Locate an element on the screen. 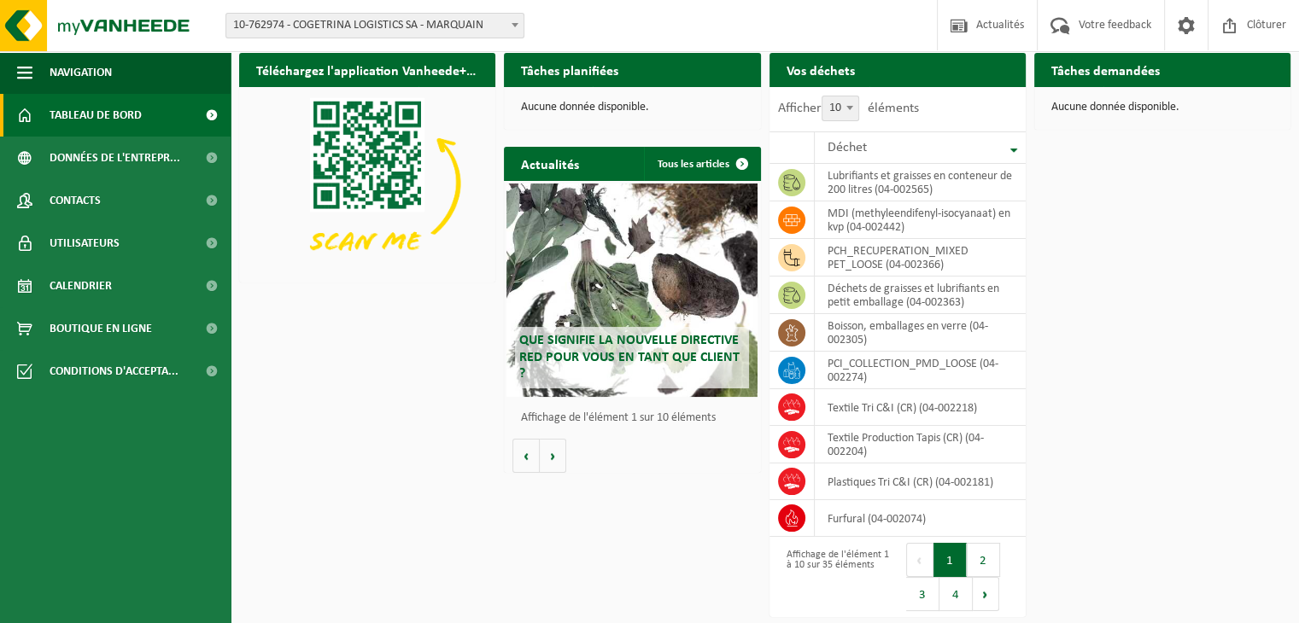  span: Boutique en ligne is located at coordinates (101, 329).